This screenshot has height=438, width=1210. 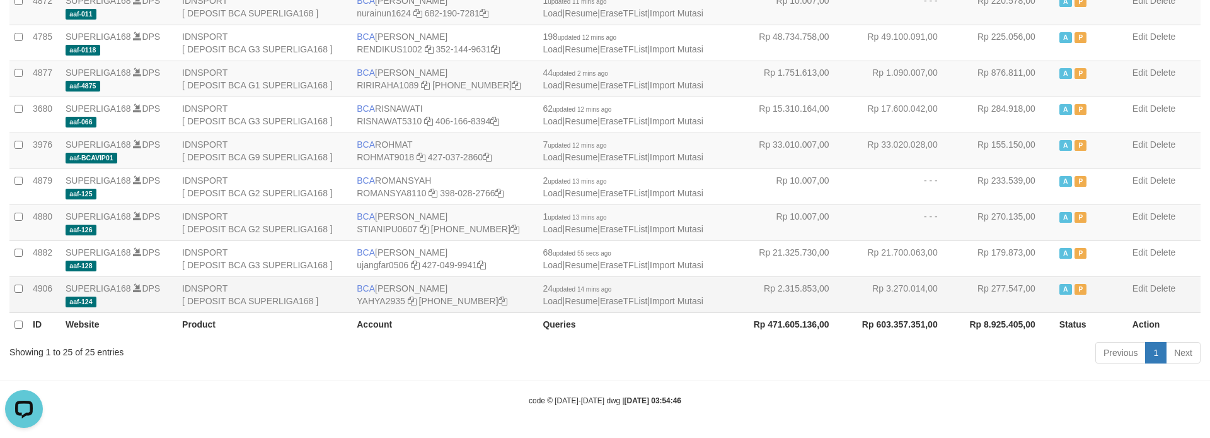 I want to click on span: 2, so click(x=574, y=180).